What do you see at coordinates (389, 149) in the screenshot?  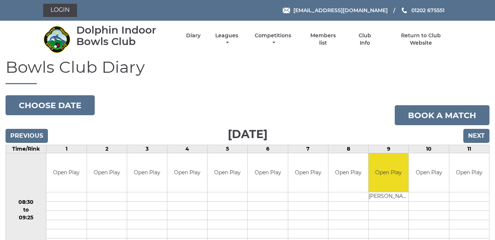 I see `td: 9` at bounding box center [389, 149].